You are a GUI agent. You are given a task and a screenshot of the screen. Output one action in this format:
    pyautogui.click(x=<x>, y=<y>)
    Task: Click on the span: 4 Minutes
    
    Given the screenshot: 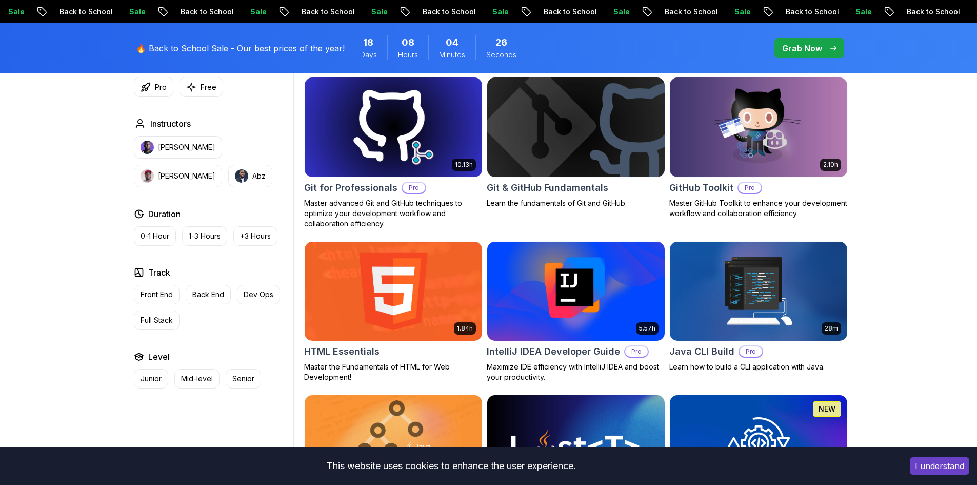 What is the action you would take?
    pyautogui.click(x=452, y=43)
    